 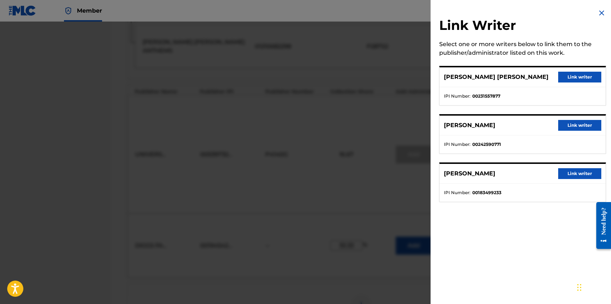 What do you see at coordinates (487, 96) in the screenshot?
I see `strong: 00231557877` at bounding box center [487, 96].